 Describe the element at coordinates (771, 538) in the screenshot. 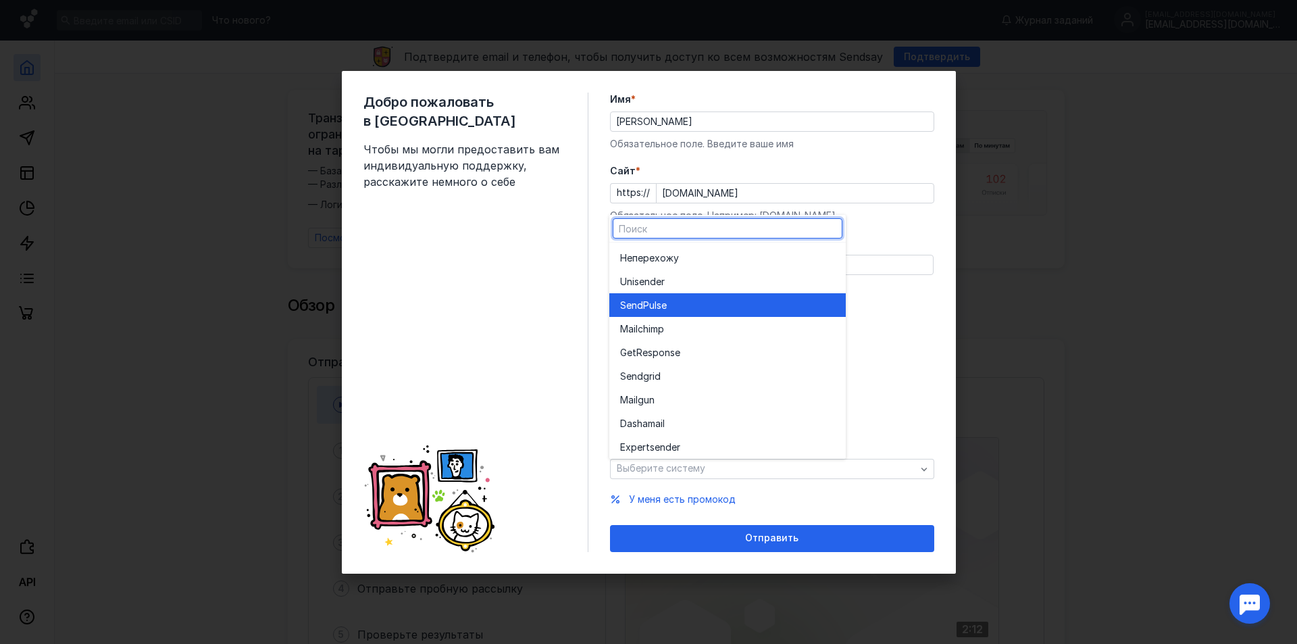

I see `span: Отправить` at that location.